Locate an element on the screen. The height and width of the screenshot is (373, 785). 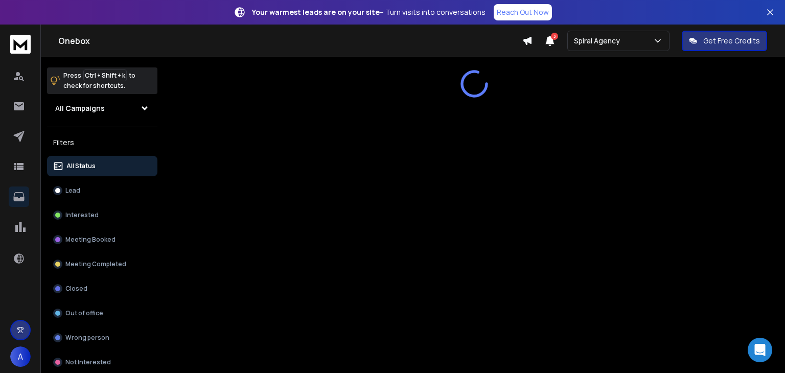
p: Not Interested is located at coordinates (88, 362).